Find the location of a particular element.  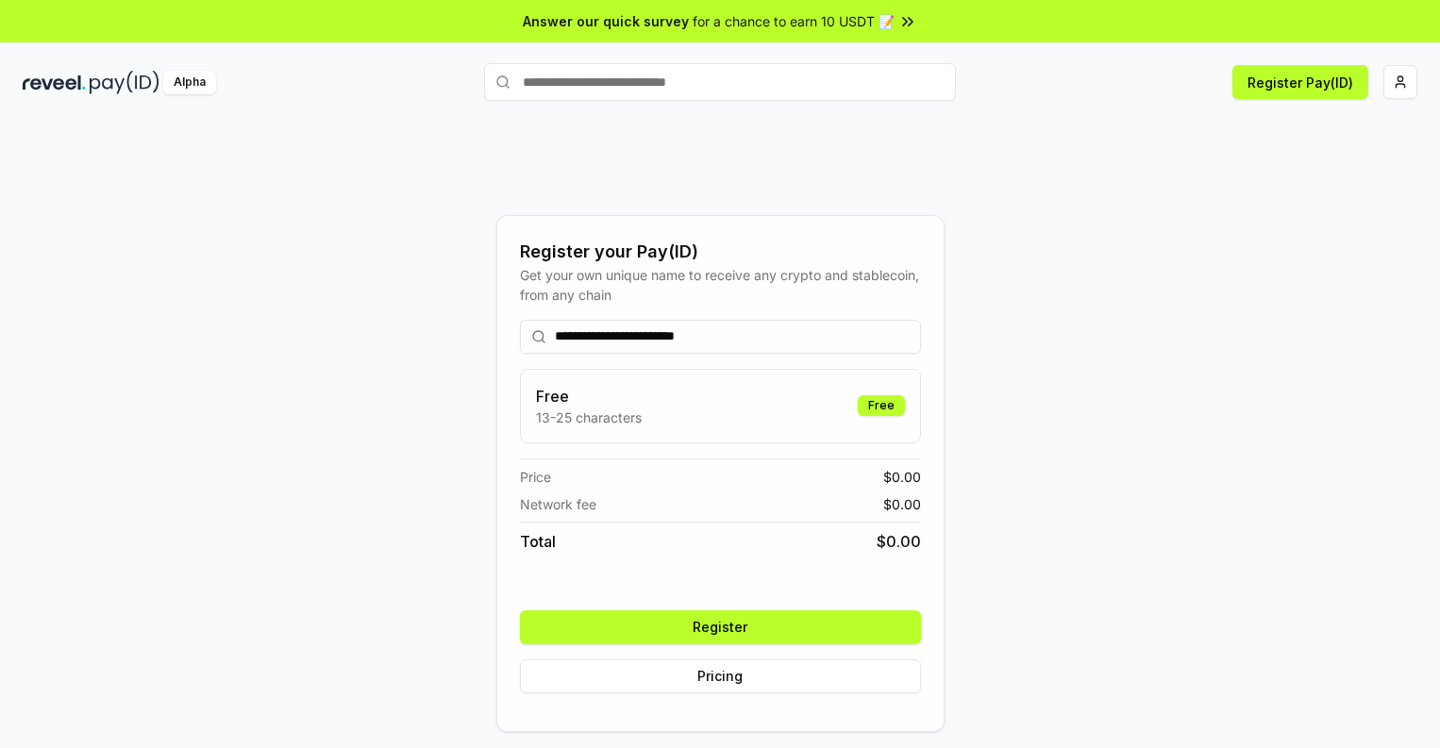

button: Pricing is located at coordinates (720, 677).